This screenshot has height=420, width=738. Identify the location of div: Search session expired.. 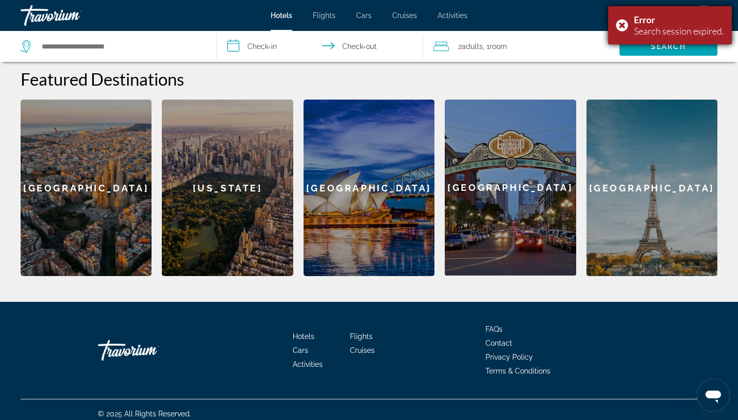
(679, 31).